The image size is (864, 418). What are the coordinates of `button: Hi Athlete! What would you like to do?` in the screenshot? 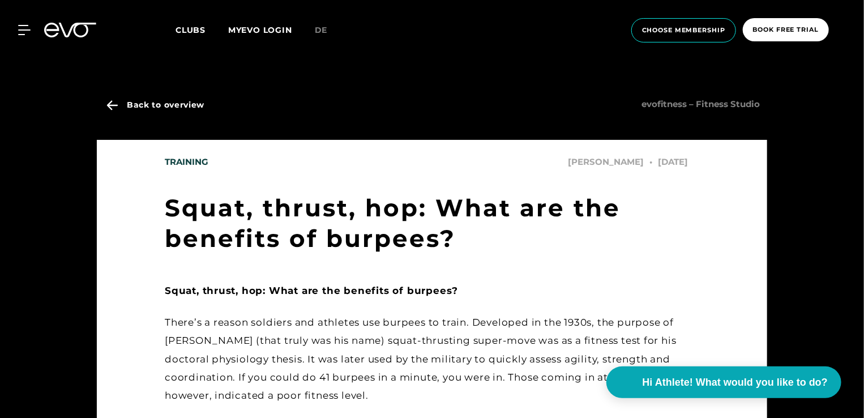 It's located at (723, 382).